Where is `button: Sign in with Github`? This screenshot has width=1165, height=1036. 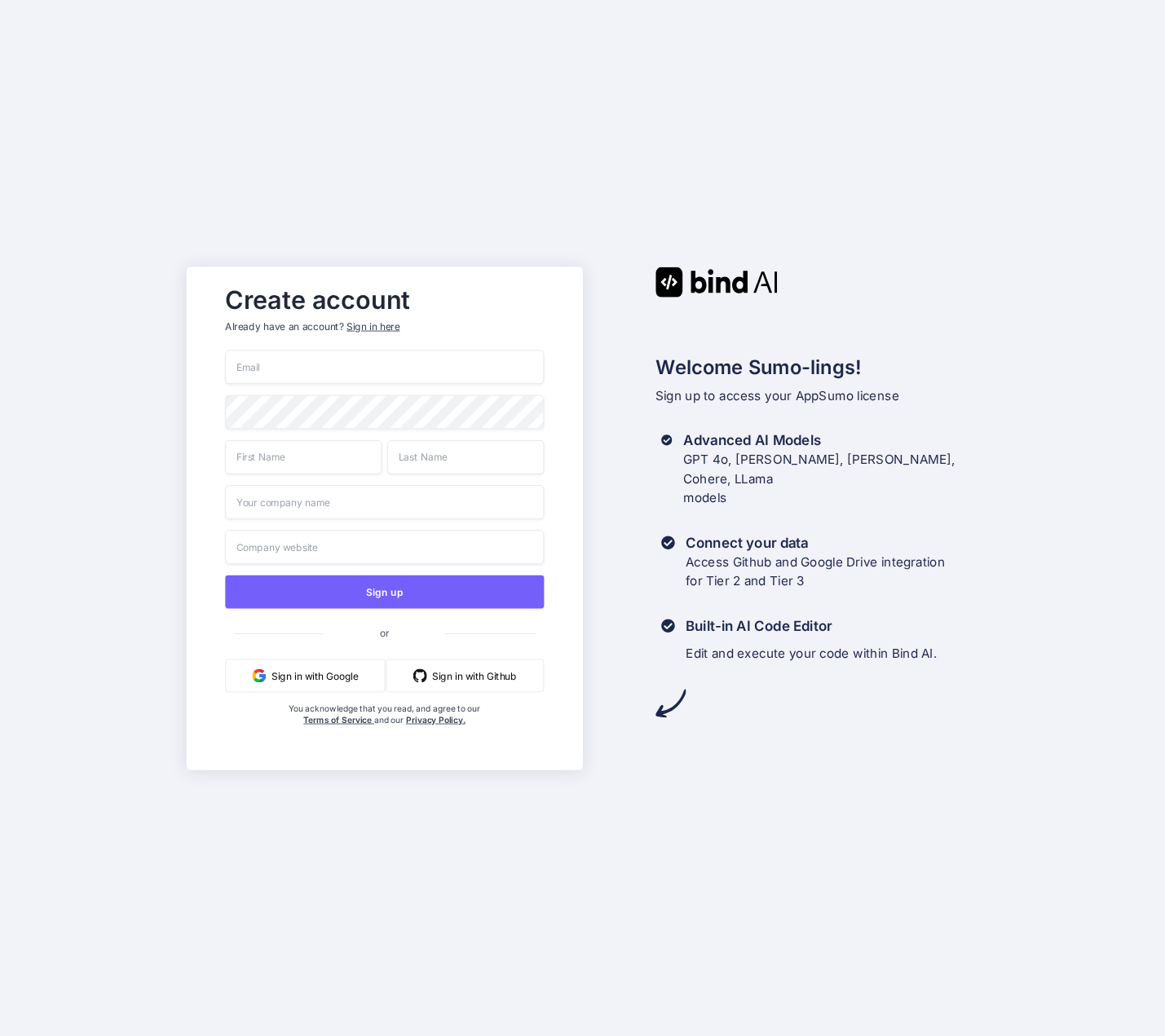 button: Sign in with Github is located at coordinates (465, 675).